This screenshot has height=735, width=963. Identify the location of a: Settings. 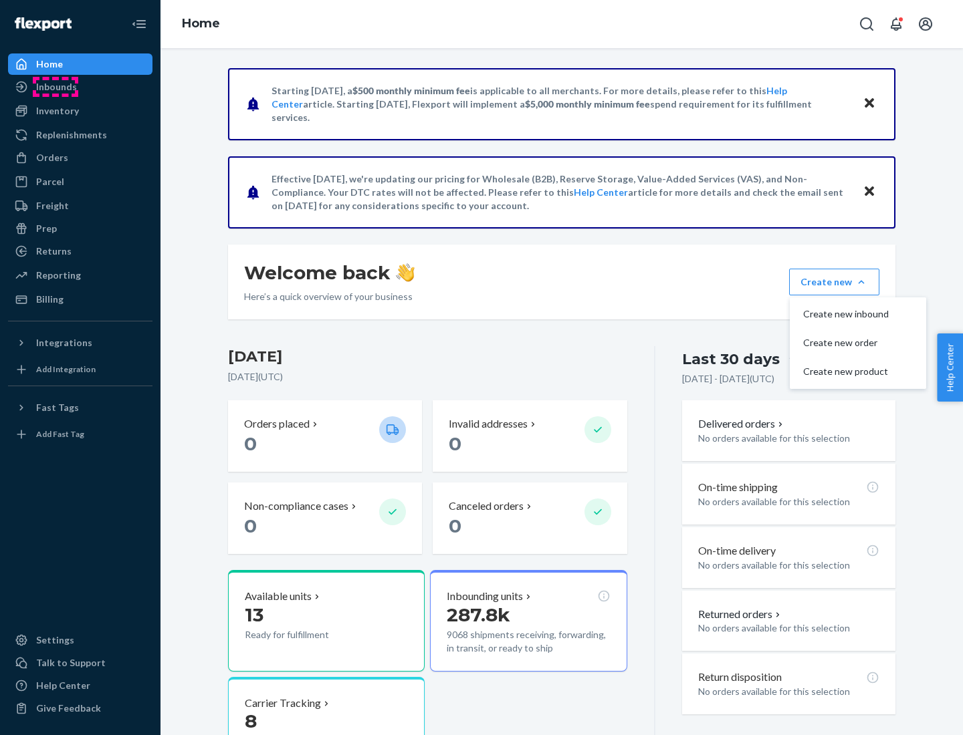
(80, 640).